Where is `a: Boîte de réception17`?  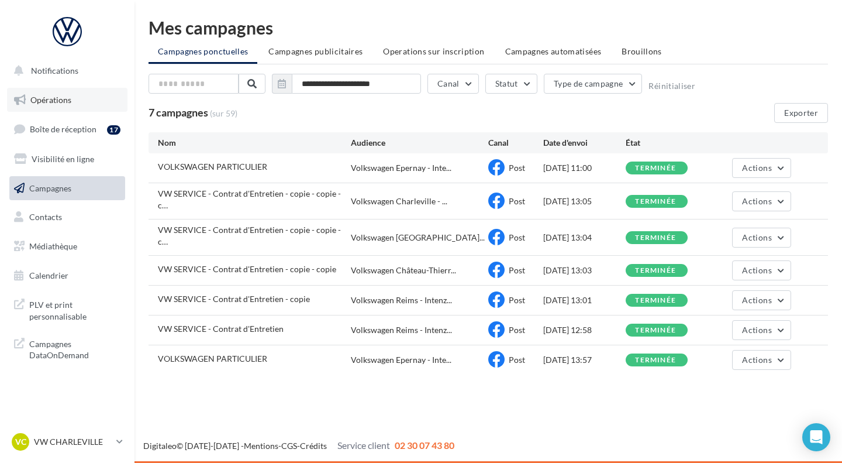
a: Boîte de réception17 is located at coordinates (67, 129).